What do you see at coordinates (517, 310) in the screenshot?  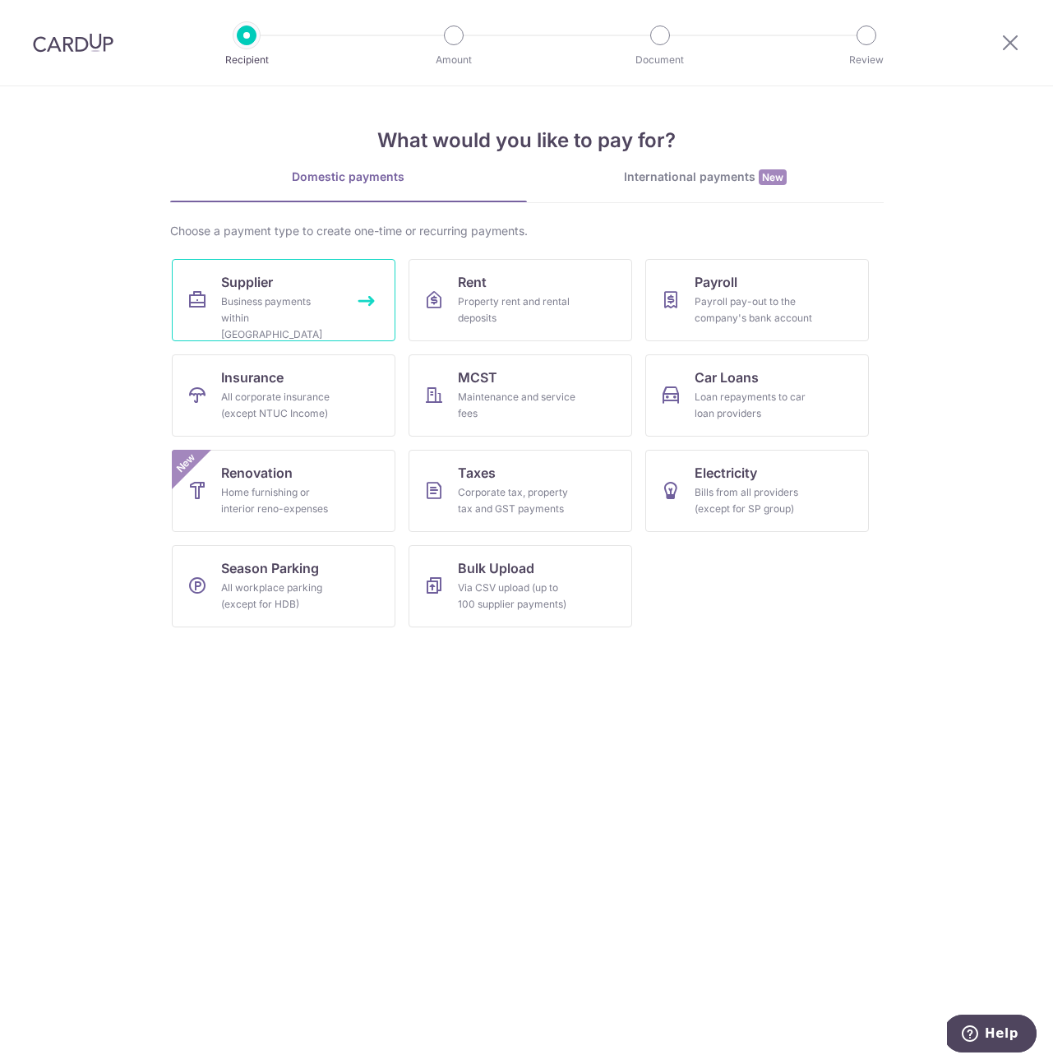 I see `div: Property rent and rental deposits` at bounding box center [517, 310].